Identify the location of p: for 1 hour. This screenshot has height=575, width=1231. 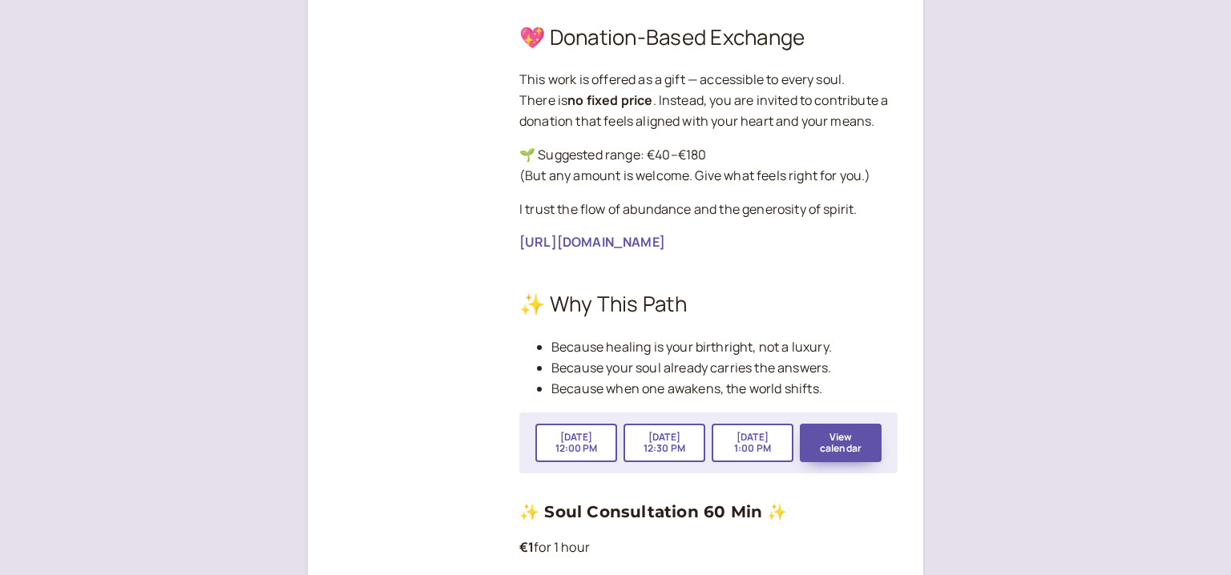
(708, 548).